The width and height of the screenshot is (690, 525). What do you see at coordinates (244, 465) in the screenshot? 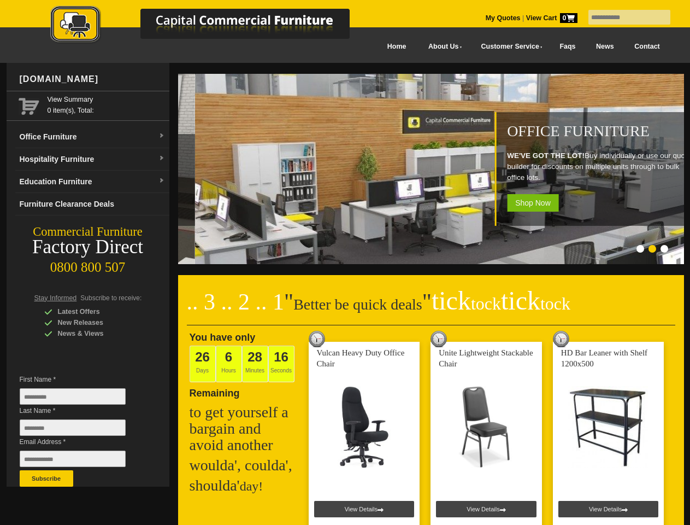
I see `h2: woulda', coulda',` at bounding box center [244, 465].